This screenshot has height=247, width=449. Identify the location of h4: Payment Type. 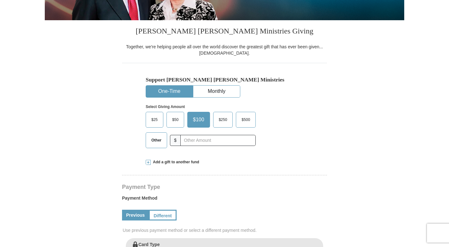
(225, 187).